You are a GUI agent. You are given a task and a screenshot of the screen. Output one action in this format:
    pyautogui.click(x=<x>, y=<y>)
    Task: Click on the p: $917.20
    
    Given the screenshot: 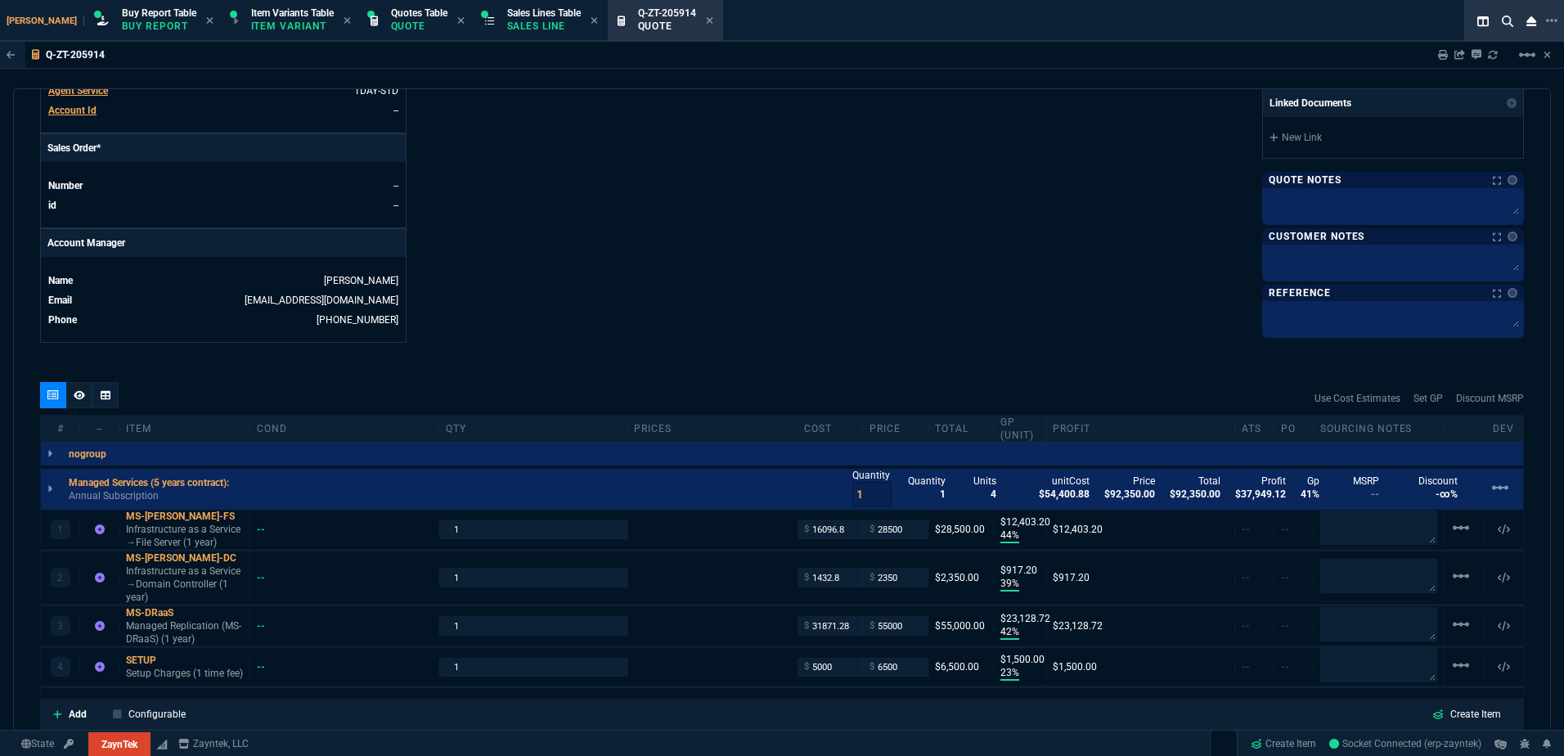 What is the action you would take?
    pyautogui.click(x=1019, y=570)
    